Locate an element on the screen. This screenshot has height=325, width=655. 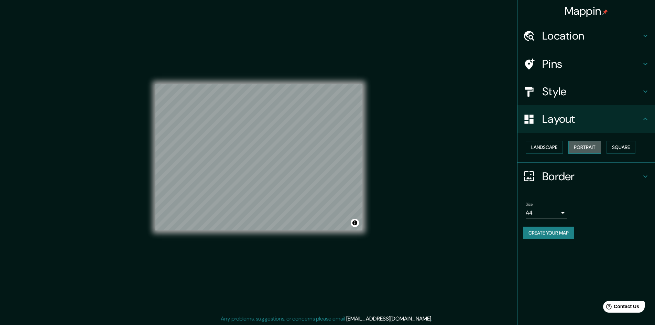
p: Any problems, suggestions, or concerns please email . is located at coordinates (326, 319).